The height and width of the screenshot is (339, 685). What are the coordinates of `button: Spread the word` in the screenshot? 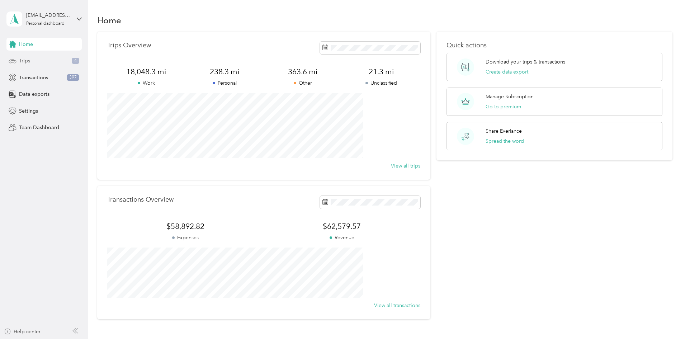 It's located at (504, 141).